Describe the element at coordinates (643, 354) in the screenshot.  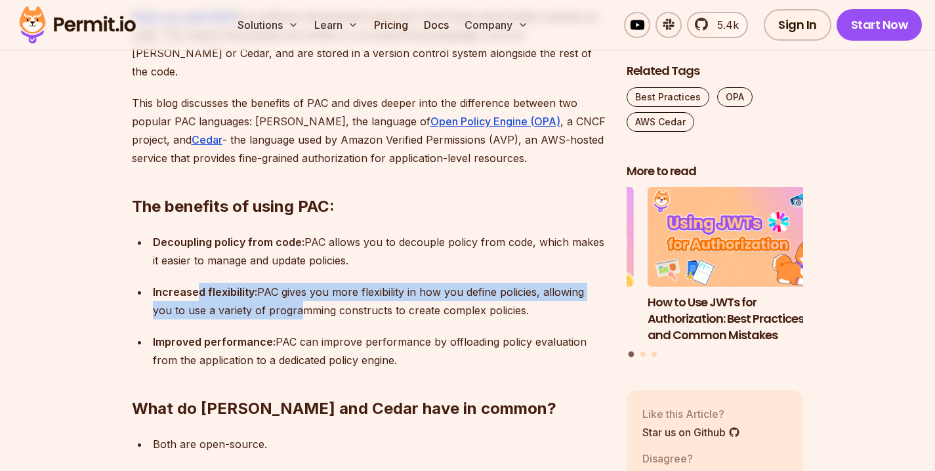
I see `button: Go to slide 2` at that location.